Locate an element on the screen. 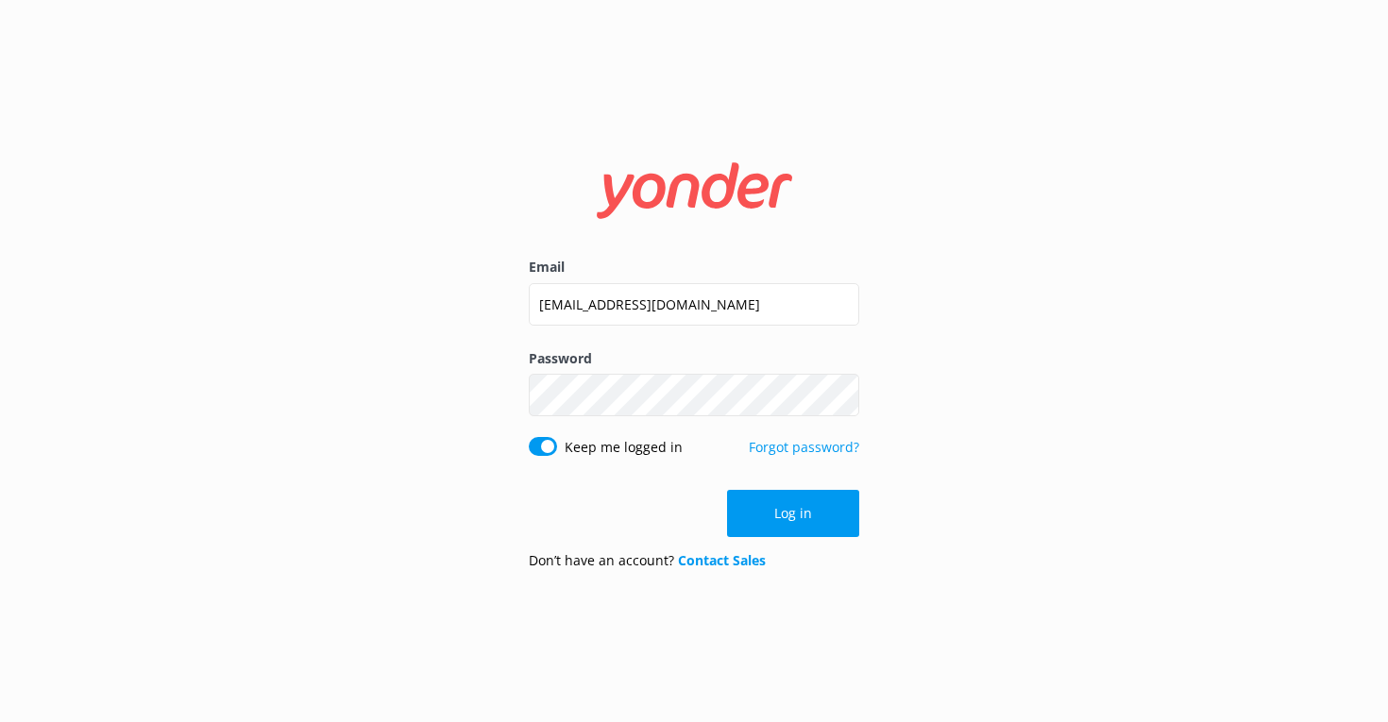  label: Keep me logged in is located at coordinates (623, 447).